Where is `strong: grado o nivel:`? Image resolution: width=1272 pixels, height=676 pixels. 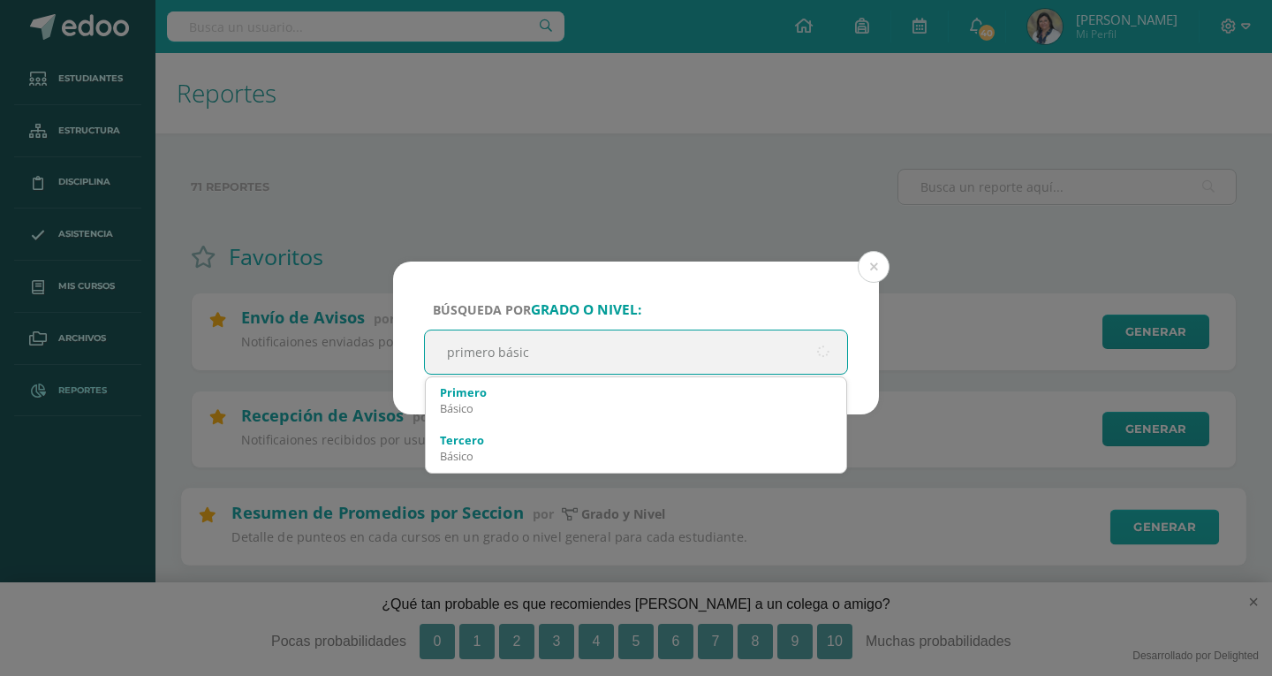
strong: grado o nivel: is located at coordinates (586, 309).